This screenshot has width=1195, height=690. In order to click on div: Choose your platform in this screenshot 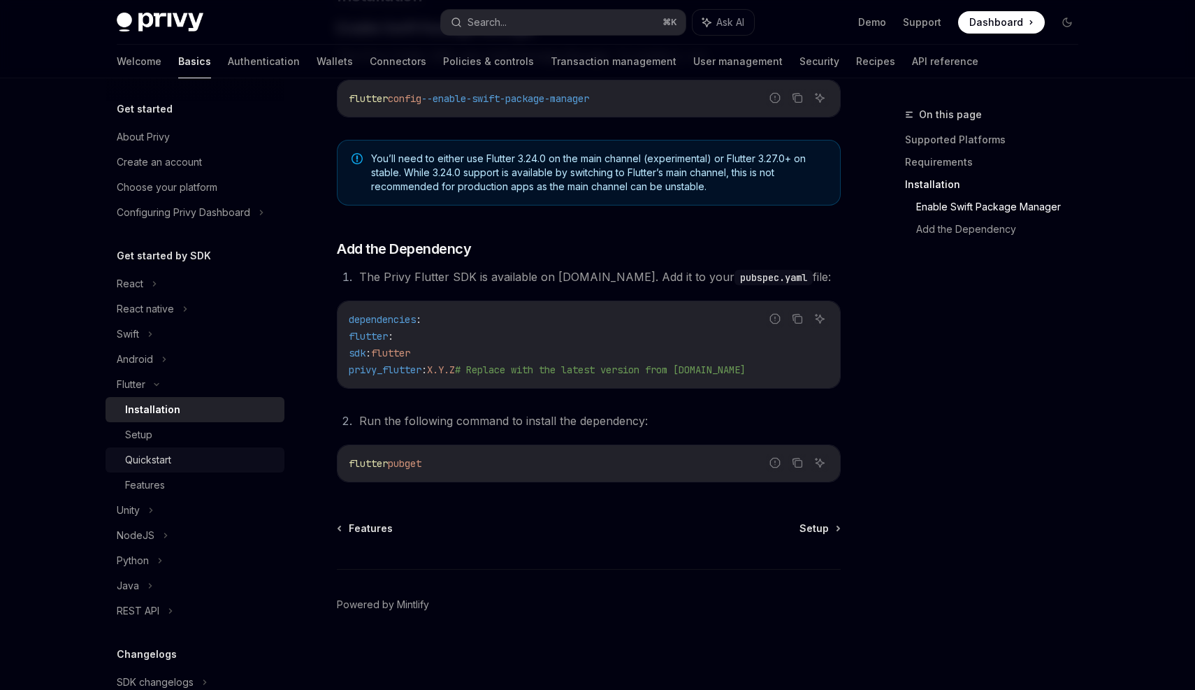, I will do `click(167, 187)`.